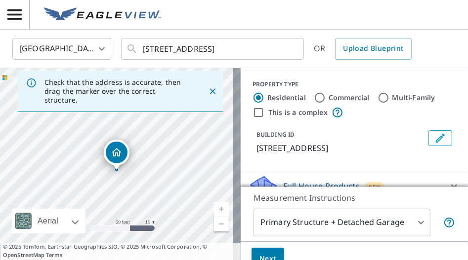 The height and width of the screenshot is (260, 468). Describe the element at coordinates (363, 49) in the screenshot. I see `div: OR` at that location.